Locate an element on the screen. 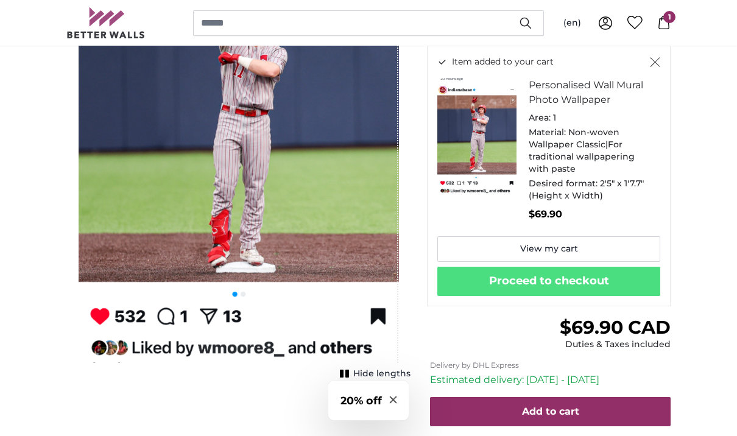  div: Duties & Taxes included is located at coordinates (615, 345).